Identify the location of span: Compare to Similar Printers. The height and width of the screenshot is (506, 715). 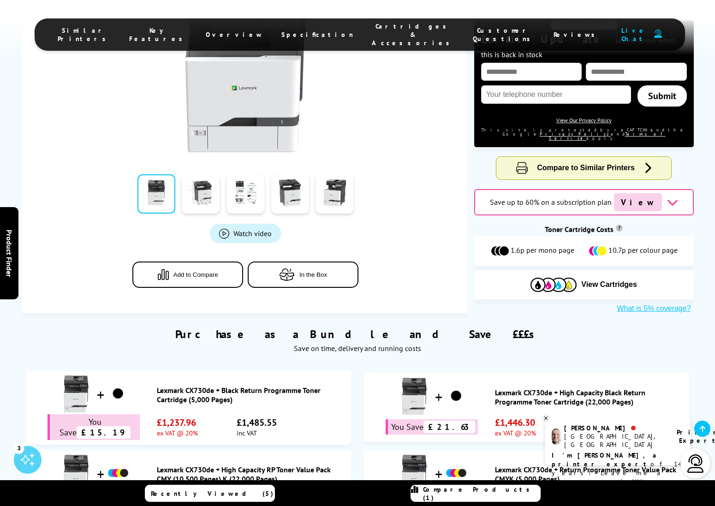
(586, 167).